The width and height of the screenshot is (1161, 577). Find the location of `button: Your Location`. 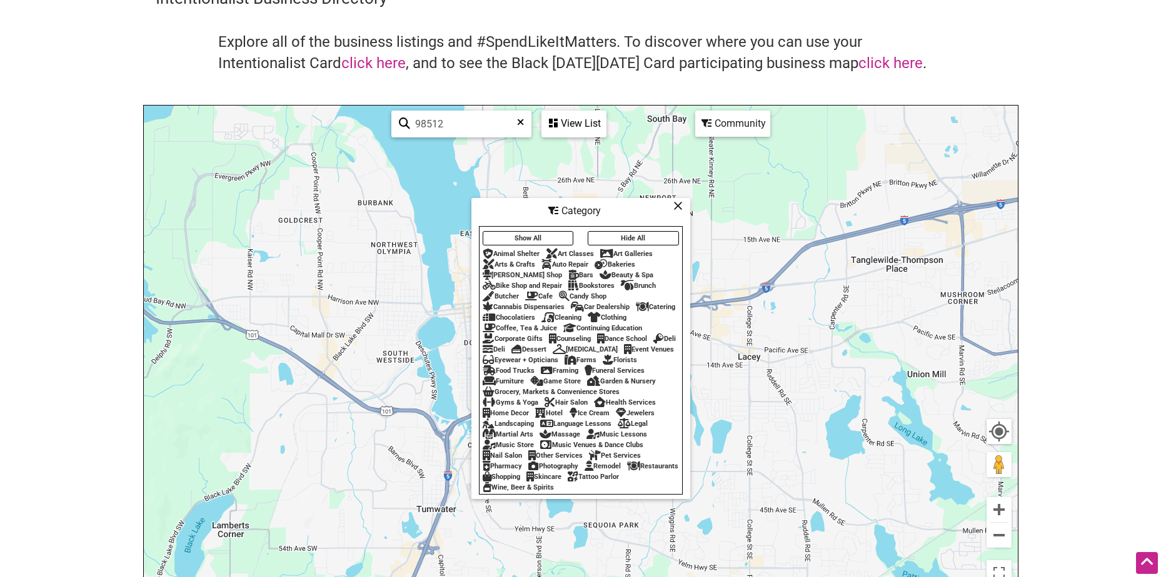

button: Your Location is located at coordinates (999, 432).